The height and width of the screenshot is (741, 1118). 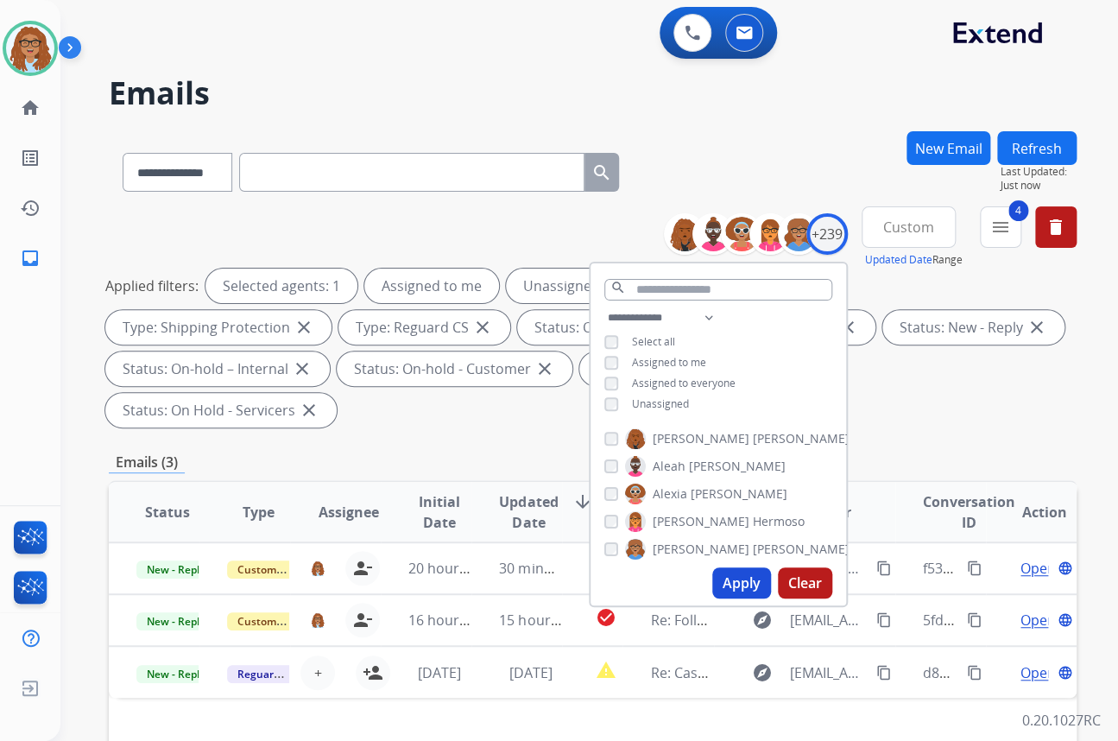 What do you see at coordinates (147, 462) in the screenshot?
I see `p: Emails (3)` at bounding box center [147, 462].